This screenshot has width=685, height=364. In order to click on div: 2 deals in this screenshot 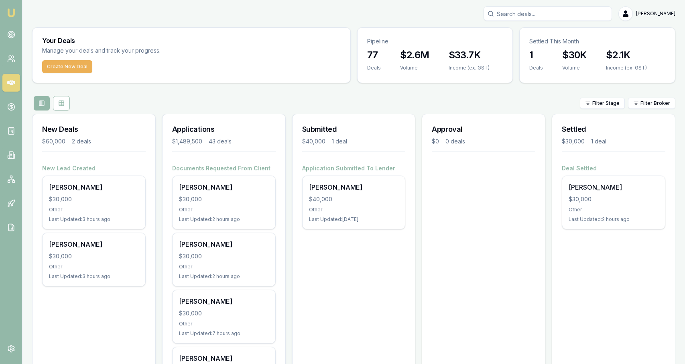, I will do `click(81, 141)`.